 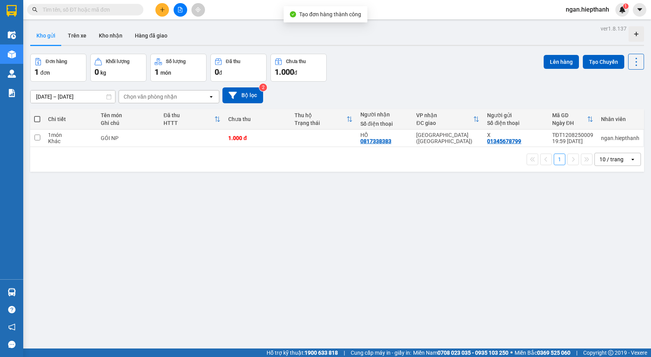 I want to click on div: 1.000 đ, so click(x=257, y=138).